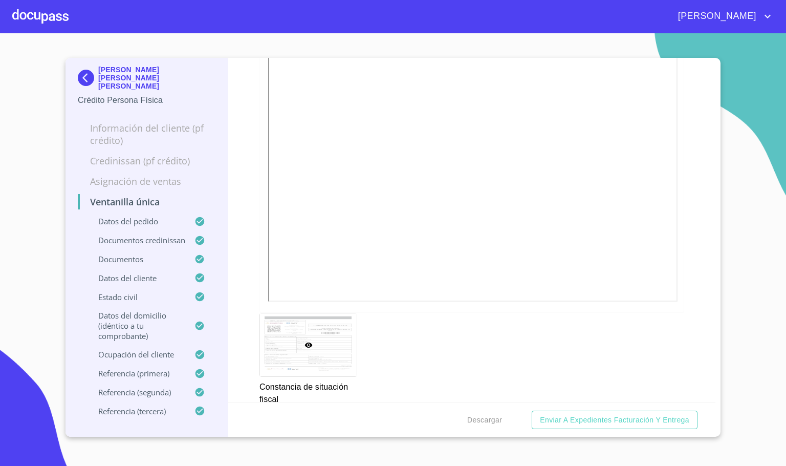 This screenshot has height=466, width=786. Describe the element at coordinates (136, 354) in the screenshot. I see `p: Ocupación del Cliente` at that location.